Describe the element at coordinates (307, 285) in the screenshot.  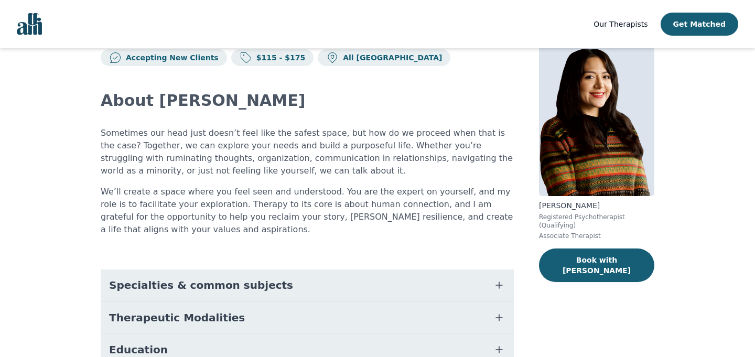
I see `button: Specialties & common subjects` at that location.